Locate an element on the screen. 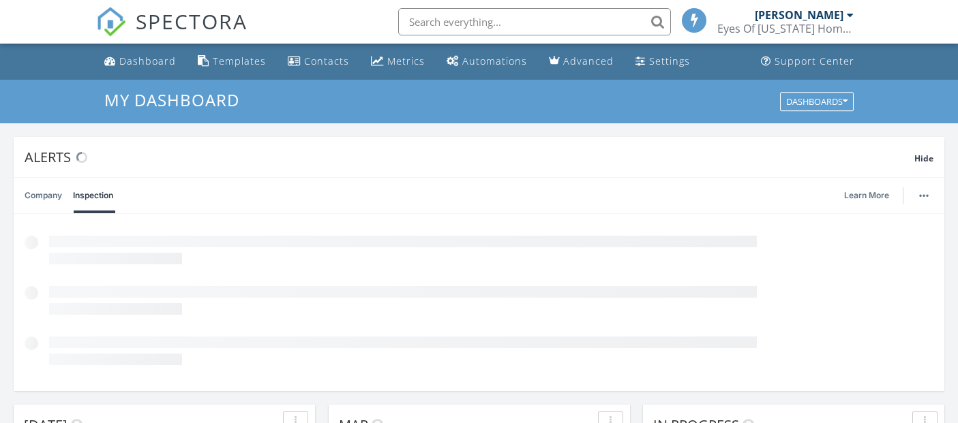 This screenshot has height=423, width=958. div: Eyes Of Texas Home Inspections is located at coordinates (785, 29).